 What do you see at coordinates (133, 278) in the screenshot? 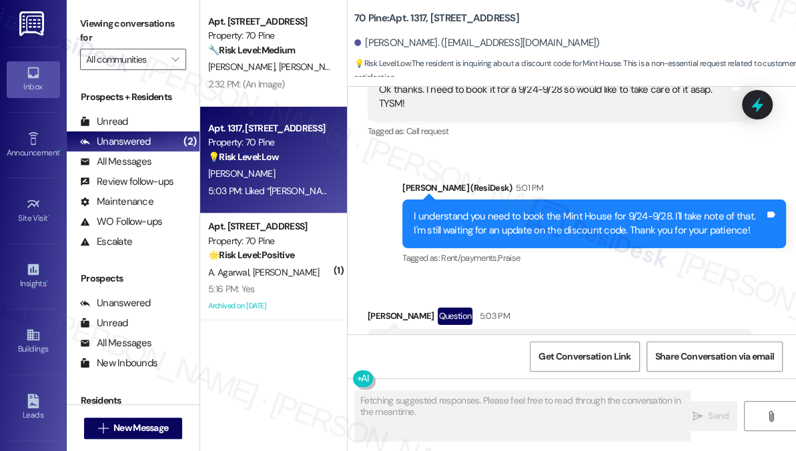
I see `div: Prospects` at bounding box center [133, 278].